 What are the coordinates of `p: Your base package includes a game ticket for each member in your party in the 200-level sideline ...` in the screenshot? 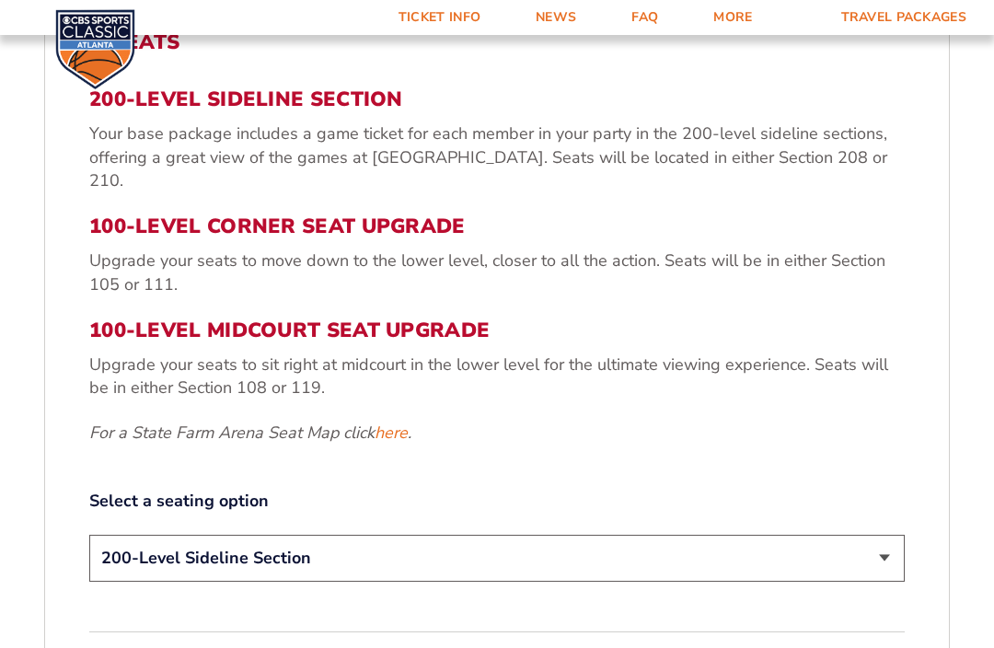 It's located at (497, 157).